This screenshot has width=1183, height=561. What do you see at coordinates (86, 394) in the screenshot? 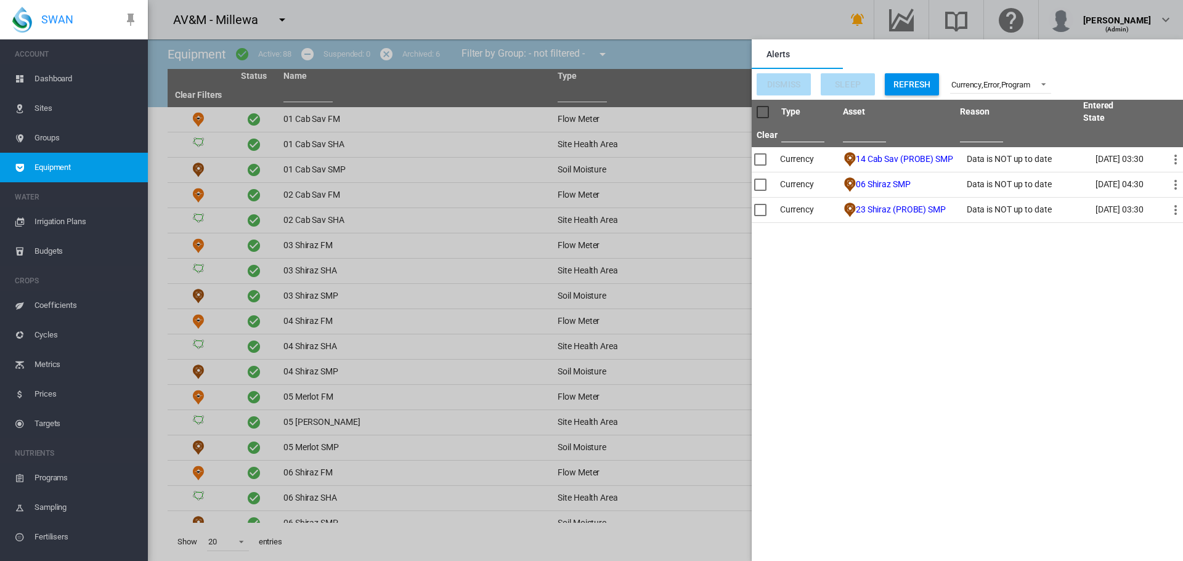
I see `span: Prices` at bounding box center [86, 394].